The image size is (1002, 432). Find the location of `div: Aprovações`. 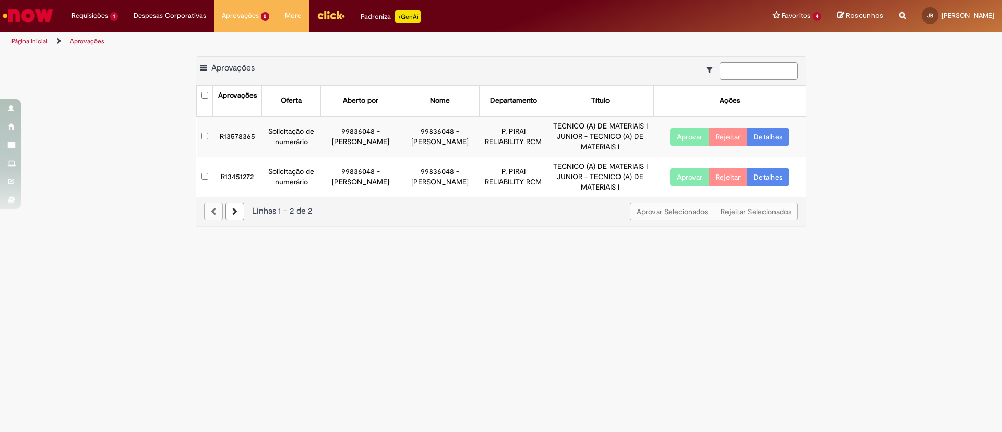

div: Aprovações is located at coordinates (238, 96).